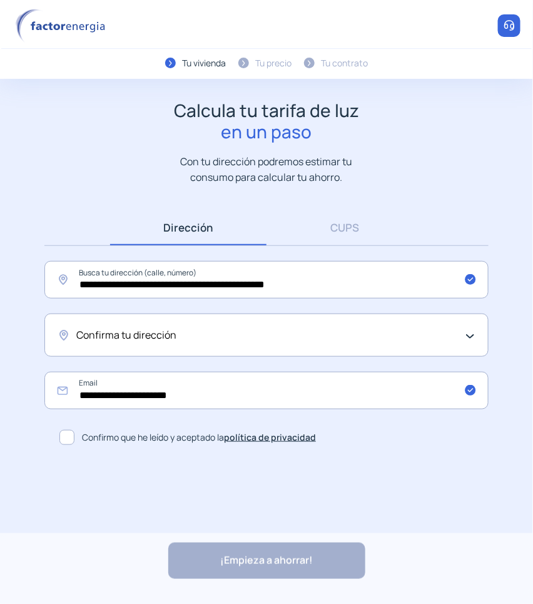 Image resolution: width=533 pixels, height=604 pixels. I want to click on div: Tu precio, so click(273, 63).